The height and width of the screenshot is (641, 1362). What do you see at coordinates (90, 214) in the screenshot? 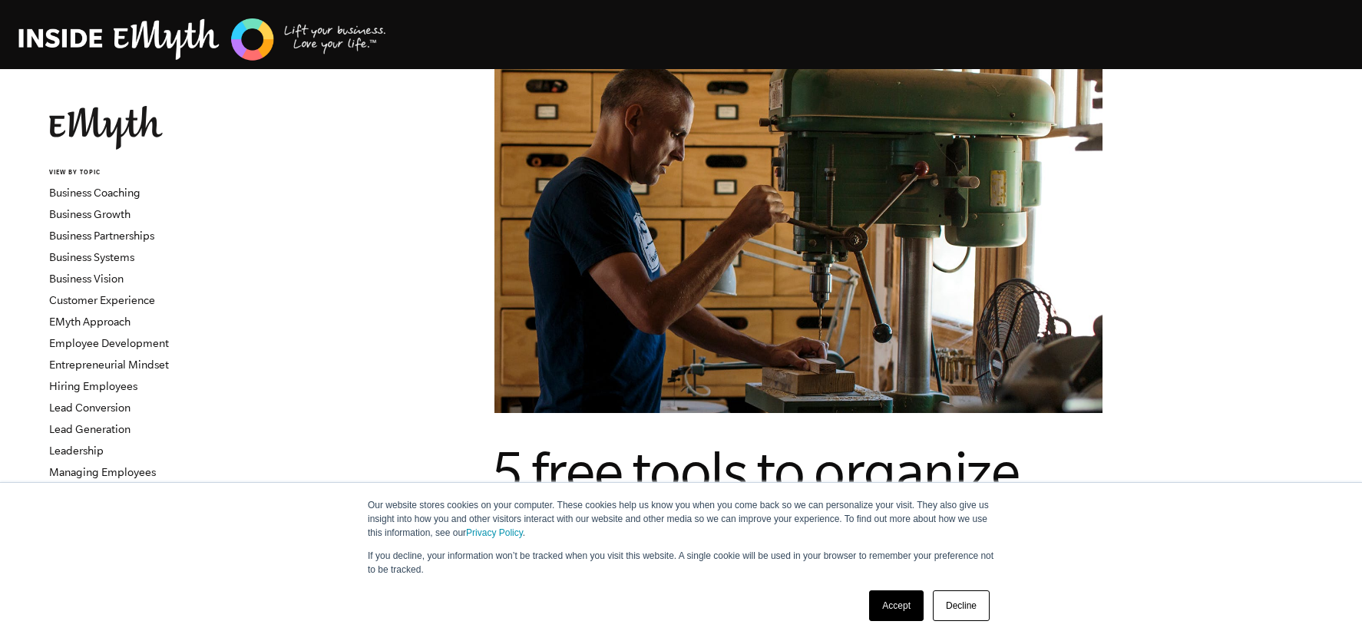
I see `a: Business Growth` at bounding box center [90, 214].